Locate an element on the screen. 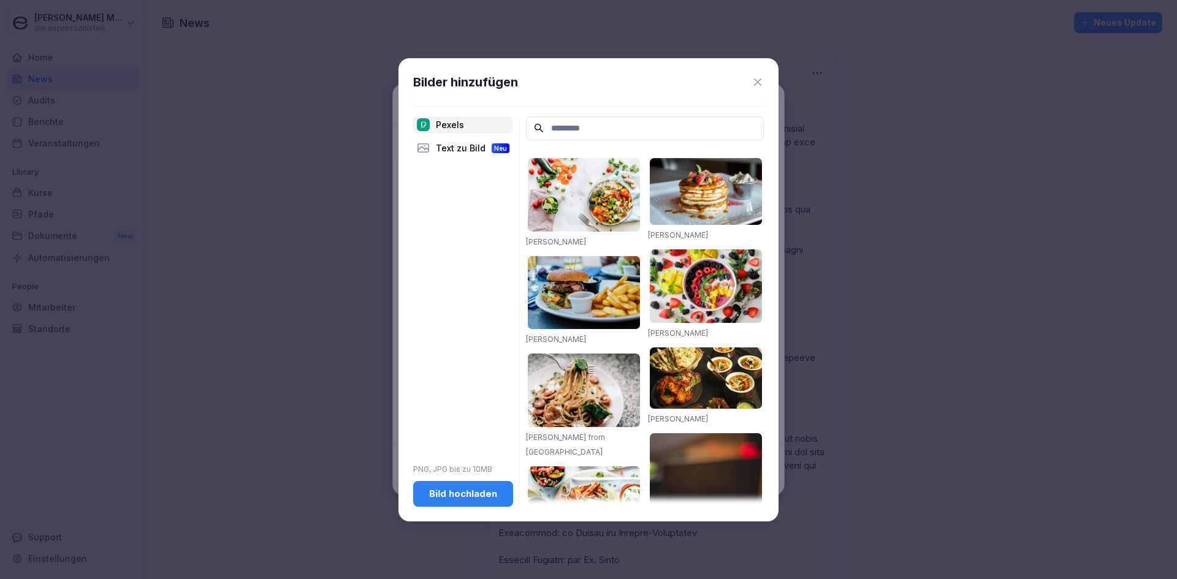 The height and width of the screenshot is (579, 1177). div: Bild hochladen is located at coordinates (463, 494).